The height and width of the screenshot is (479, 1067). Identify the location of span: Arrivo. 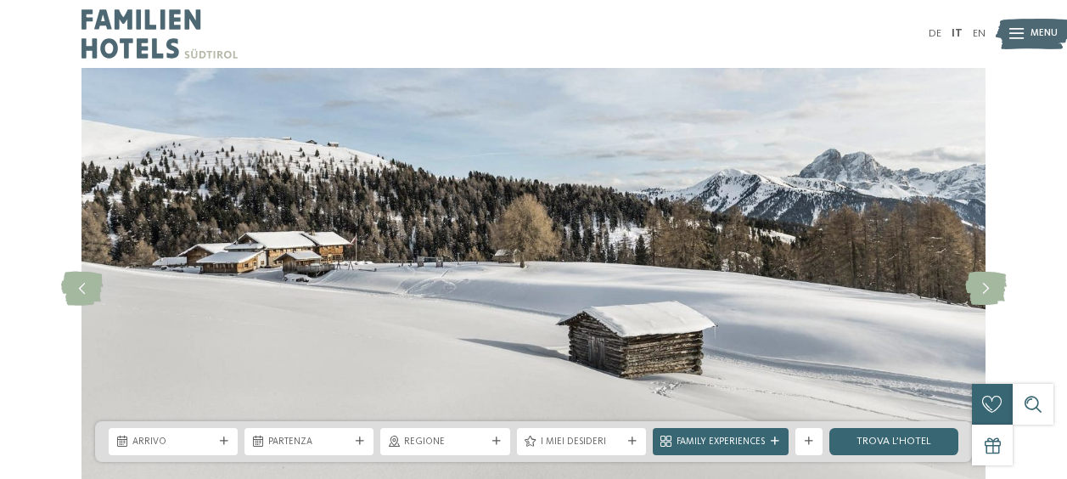
(173, 442).